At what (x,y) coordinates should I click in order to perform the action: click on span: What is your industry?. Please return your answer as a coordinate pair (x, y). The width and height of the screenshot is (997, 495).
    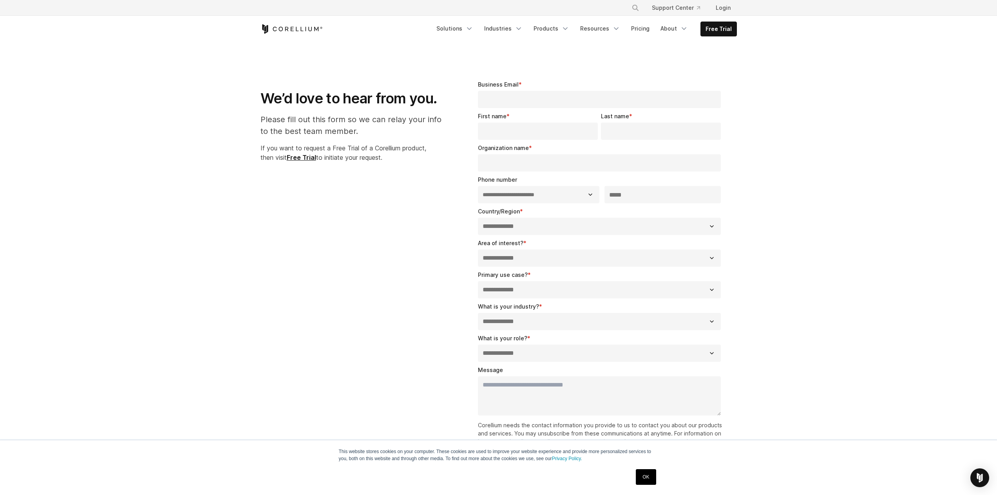
    Looking at the image, I should click on (509, 306).